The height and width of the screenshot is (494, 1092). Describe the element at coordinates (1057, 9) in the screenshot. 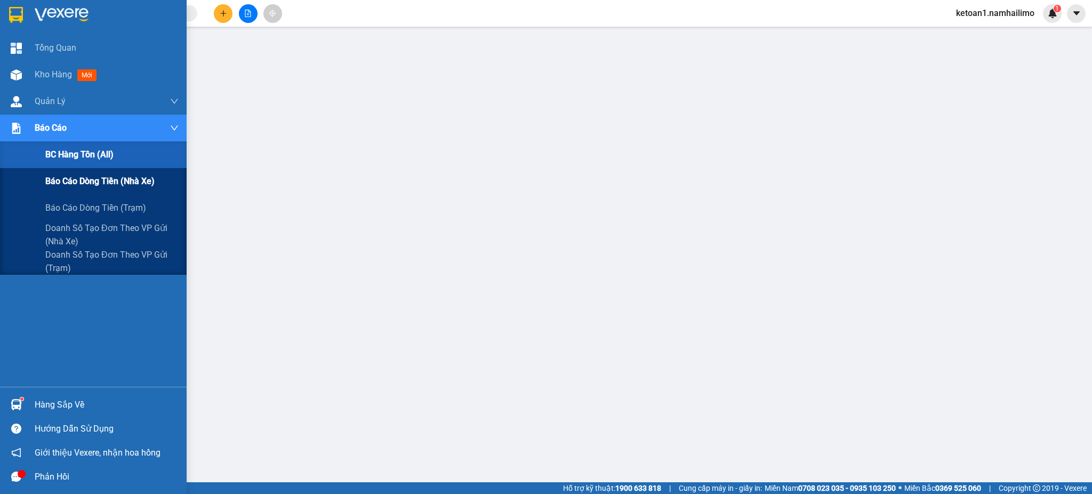

I see `span: 1` at that location.